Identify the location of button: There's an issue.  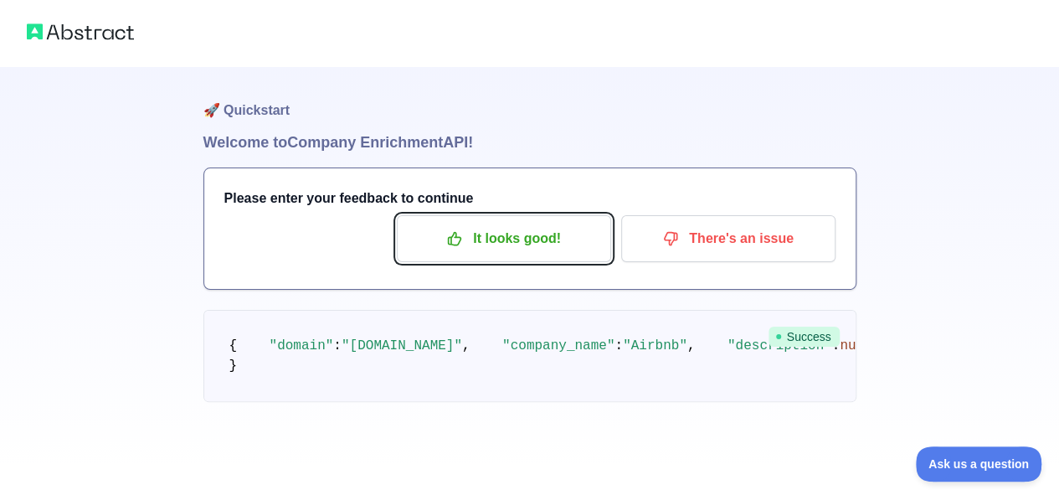
(728, 238).